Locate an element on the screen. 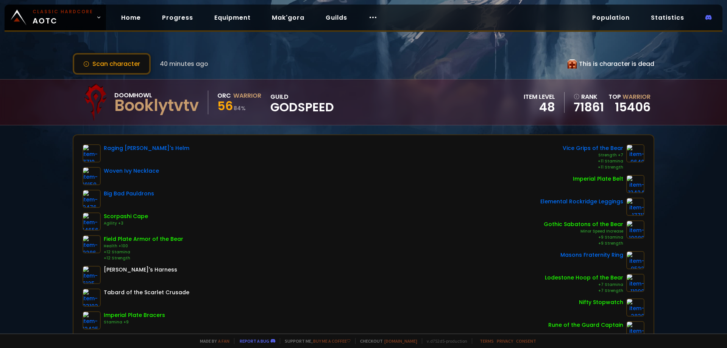 The width and height of the screenshot is (727, 348). img: item-11999 is located at coordinates (636, 283).